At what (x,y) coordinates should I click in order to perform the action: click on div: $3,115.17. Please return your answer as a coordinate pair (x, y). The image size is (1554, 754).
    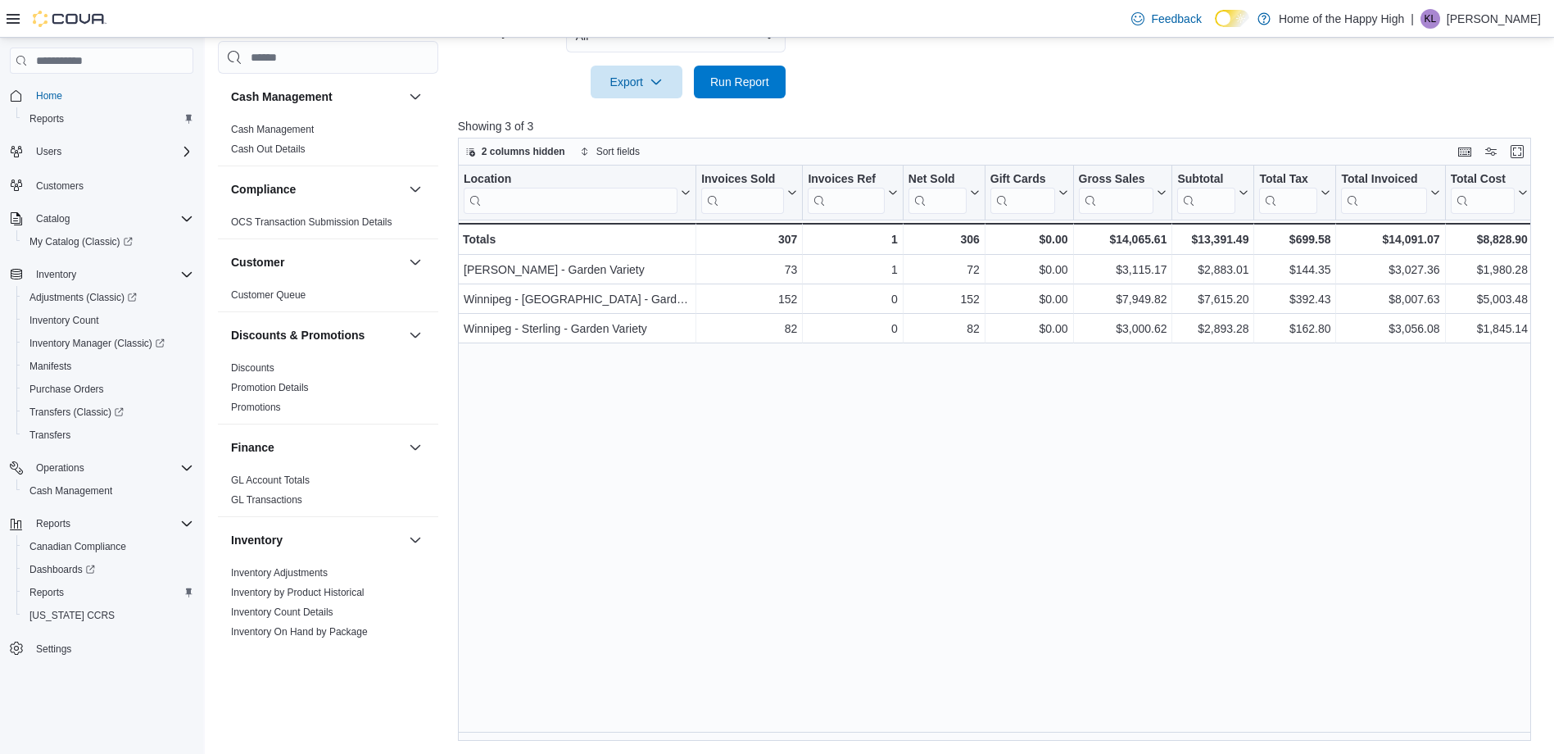
    Looking at the image, I should click on (1122, 270).